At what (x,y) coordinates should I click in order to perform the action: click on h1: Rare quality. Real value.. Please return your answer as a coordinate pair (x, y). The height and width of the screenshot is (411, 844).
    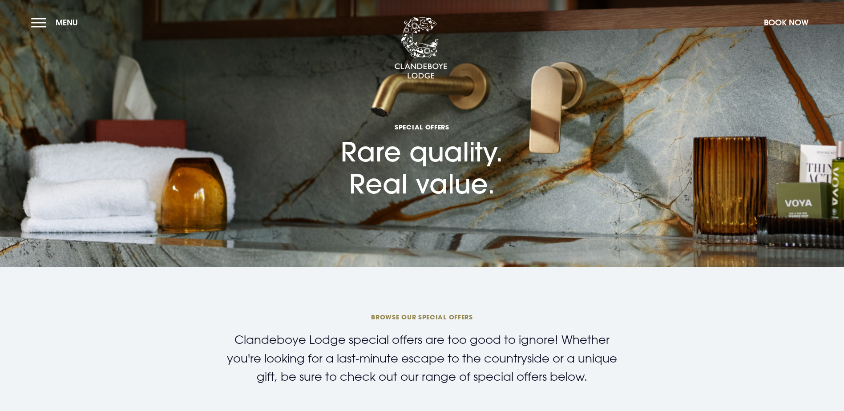
    Looking at the image, I should click on (422, 135).